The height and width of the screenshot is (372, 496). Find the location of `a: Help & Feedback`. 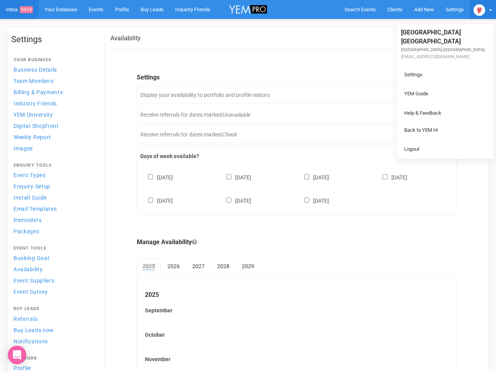

a: Help & Feedback is located at coordinates (445, 113).